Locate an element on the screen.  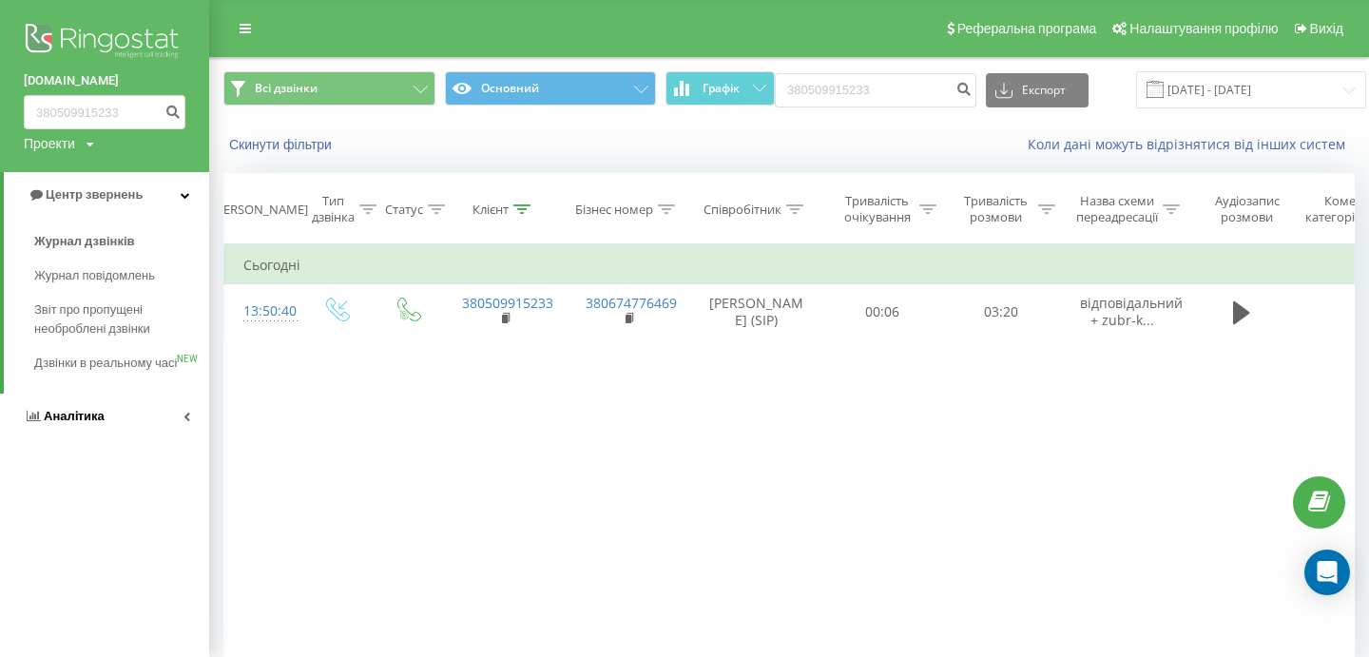
a: 380509915233 is located at coordinates (508, 302).